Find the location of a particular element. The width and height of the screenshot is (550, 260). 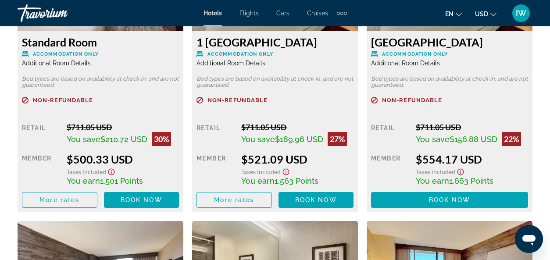

a: Cars is located at coordinates (283, 13).